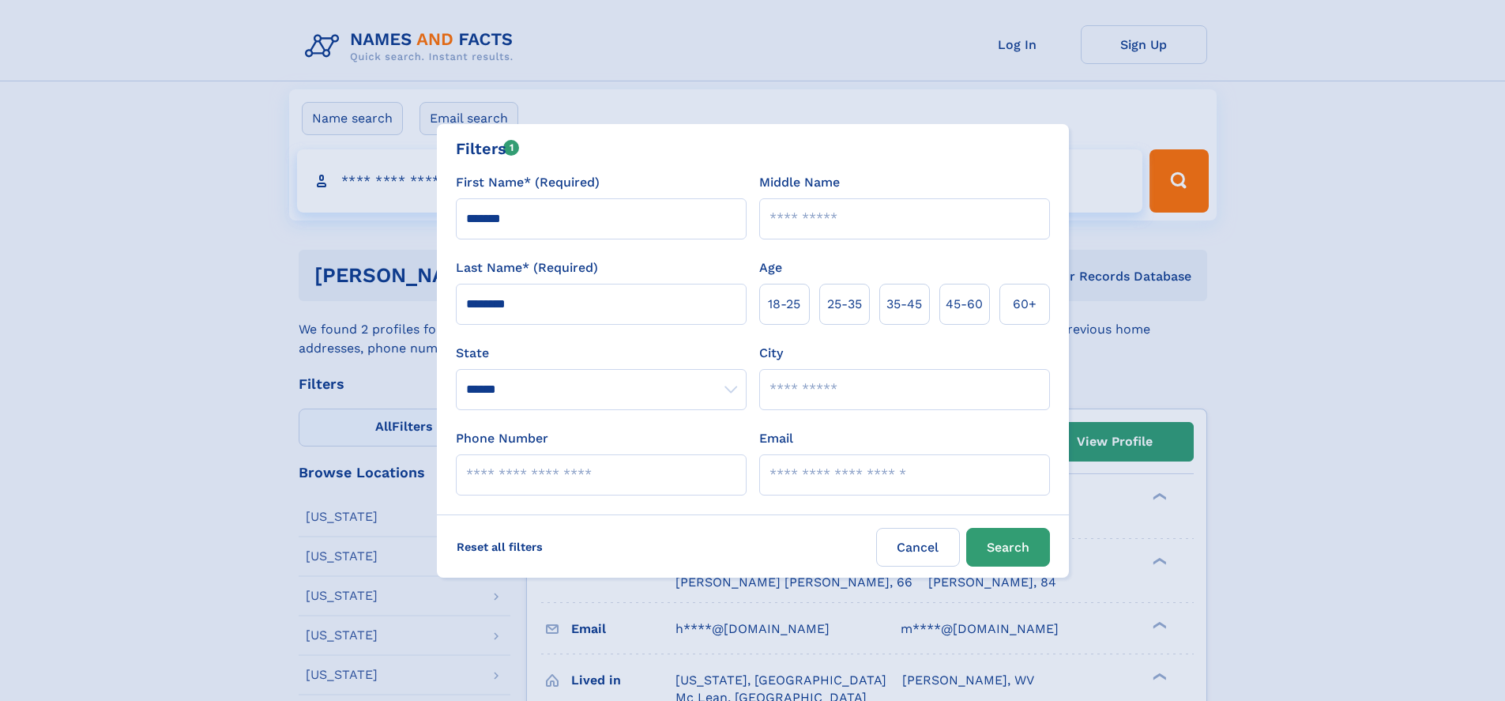 This screenshot has width=1505, height=701. What do you see at coordinates (1008, 547) in the screenshot?
I see `button: Search` at bounding box center [1008, 547].